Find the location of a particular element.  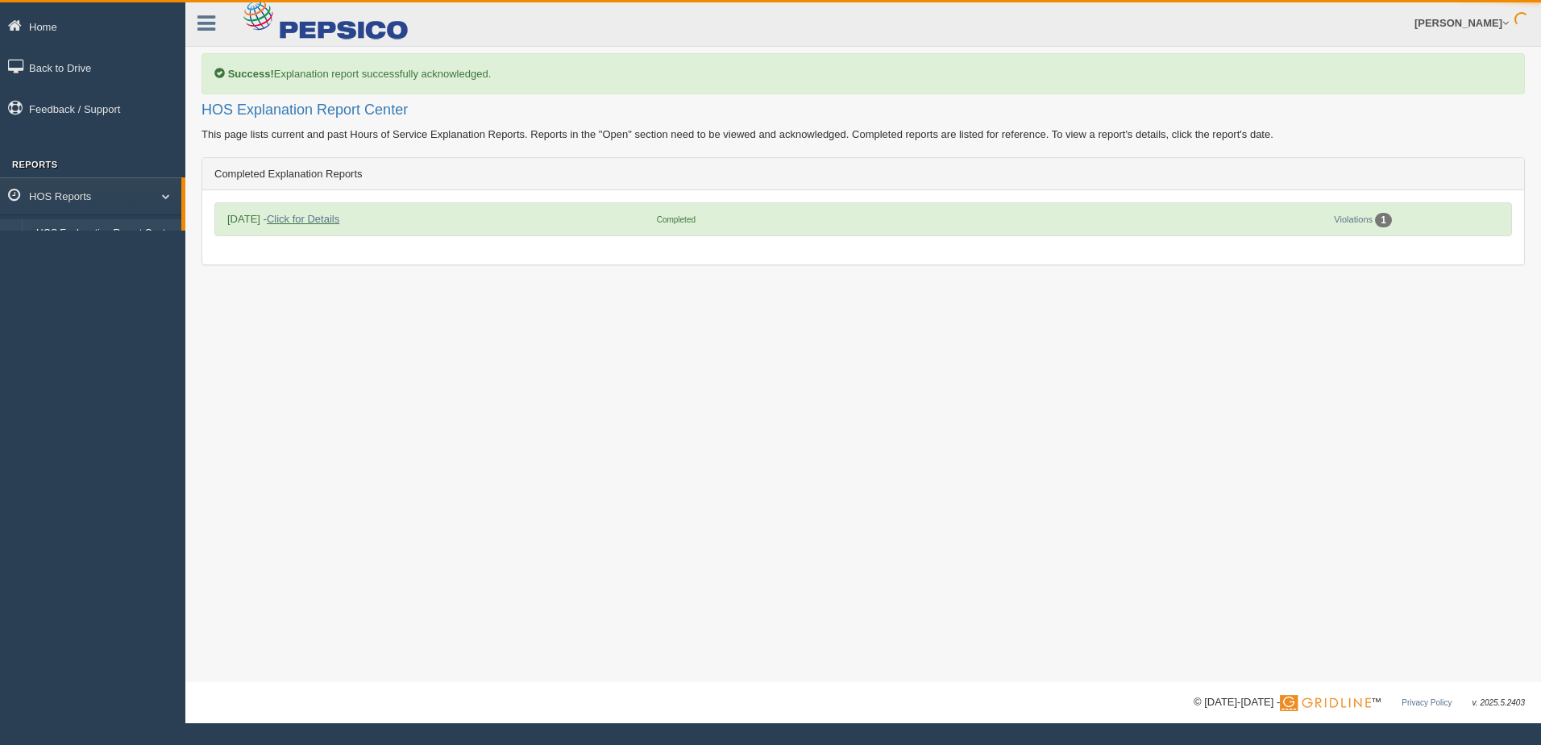

b: Success! is located at coordinates (251, 73).